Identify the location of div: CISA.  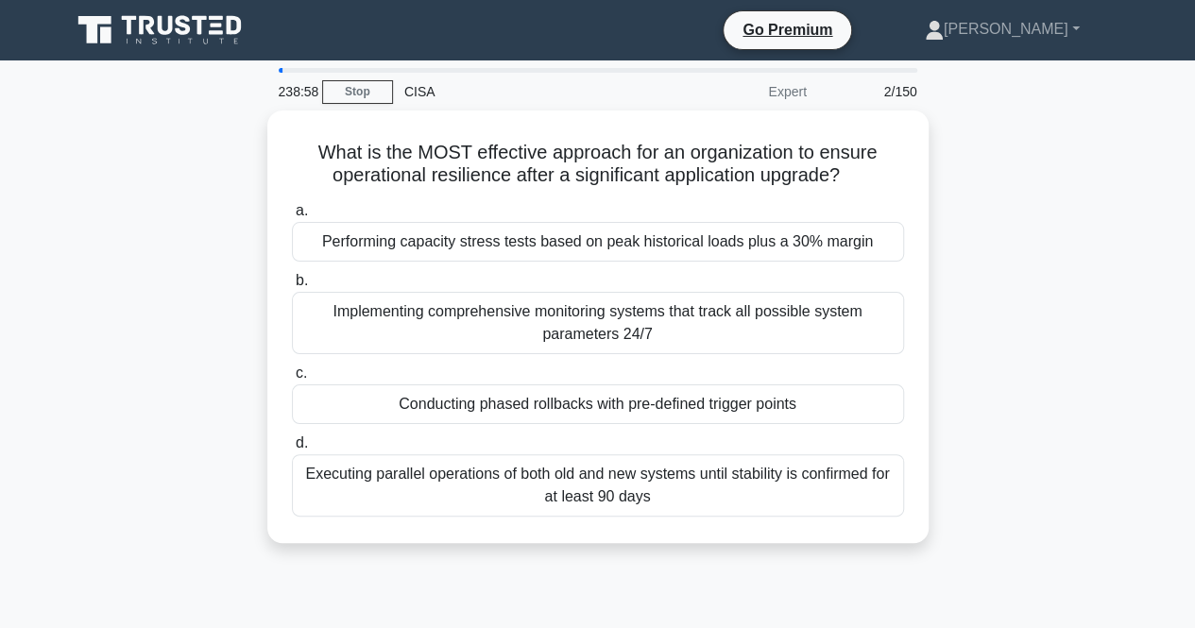
(522, 92).